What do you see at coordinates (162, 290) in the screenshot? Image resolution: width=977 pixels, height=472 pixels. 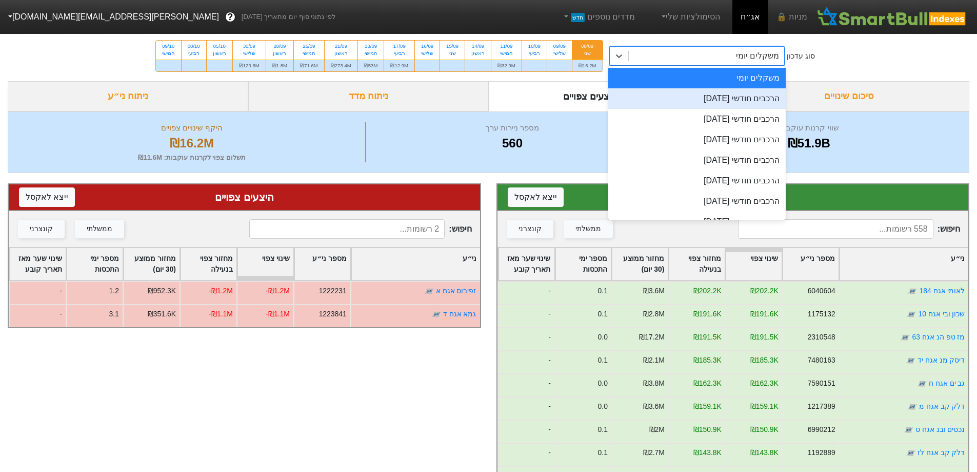 I see `div: ₪952.3K` at bounding box center [162, 290].